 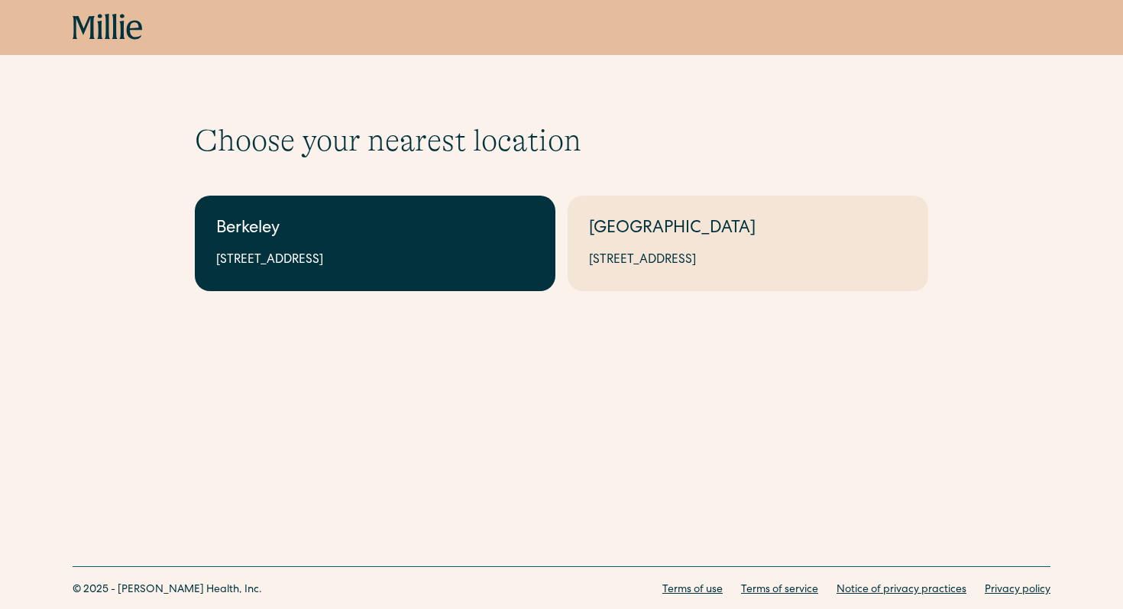 I want to click on h1: Choose your nearest location, so click(x=561, y=141).